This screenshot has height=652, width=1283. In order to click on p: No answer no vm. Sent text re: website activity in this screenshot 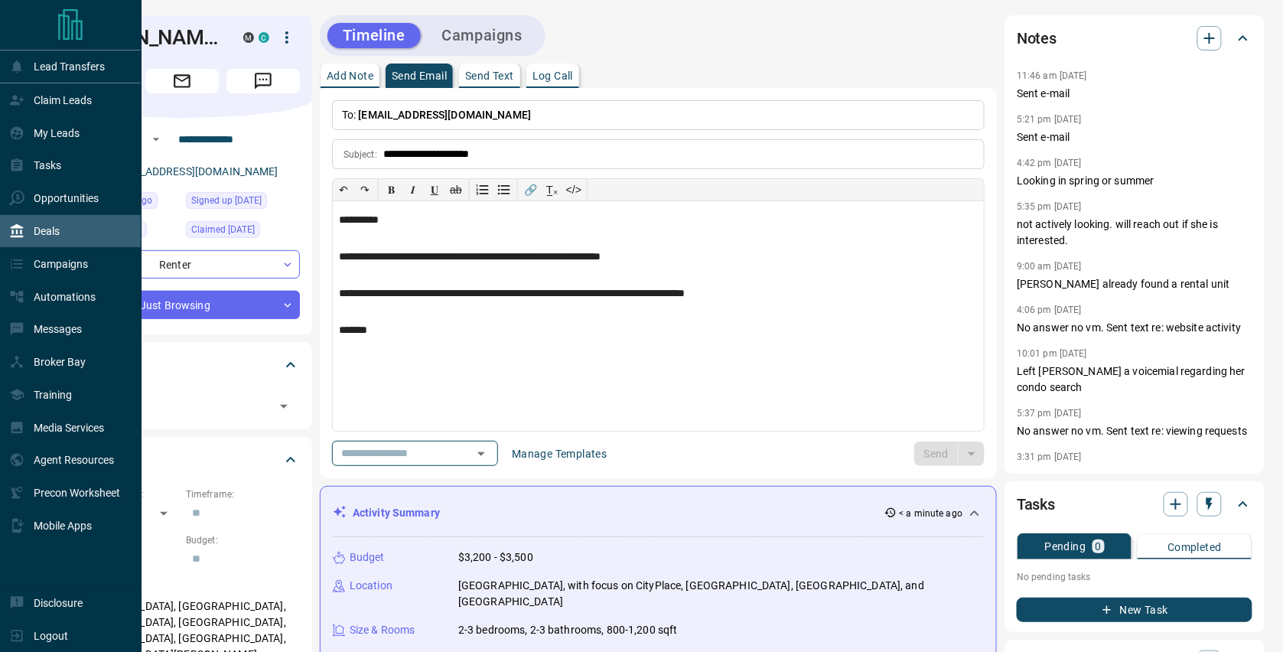, I will do `click(1135, 327)`.